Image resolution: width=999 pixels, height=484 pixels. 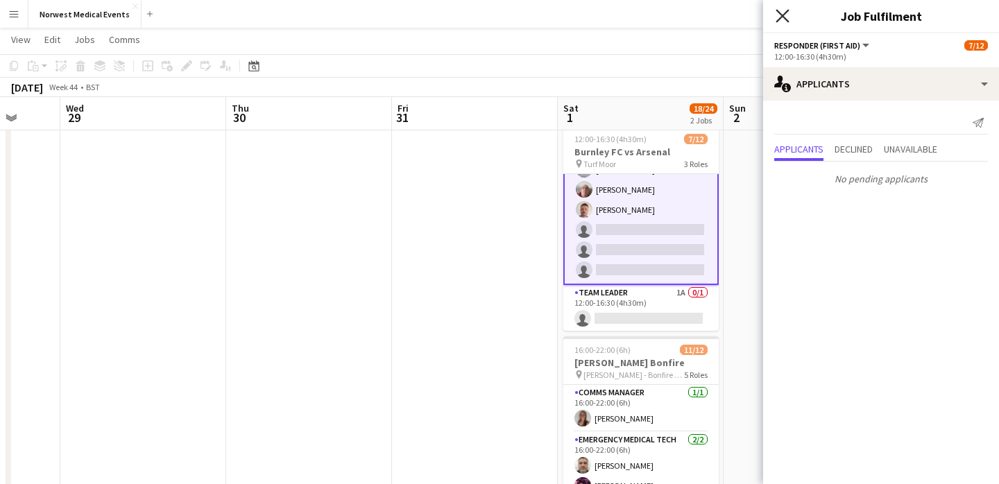 What do you see at coordinates (240, 108) in the screenshot?
I see `span: Thu` at bounding box center [240, 108].